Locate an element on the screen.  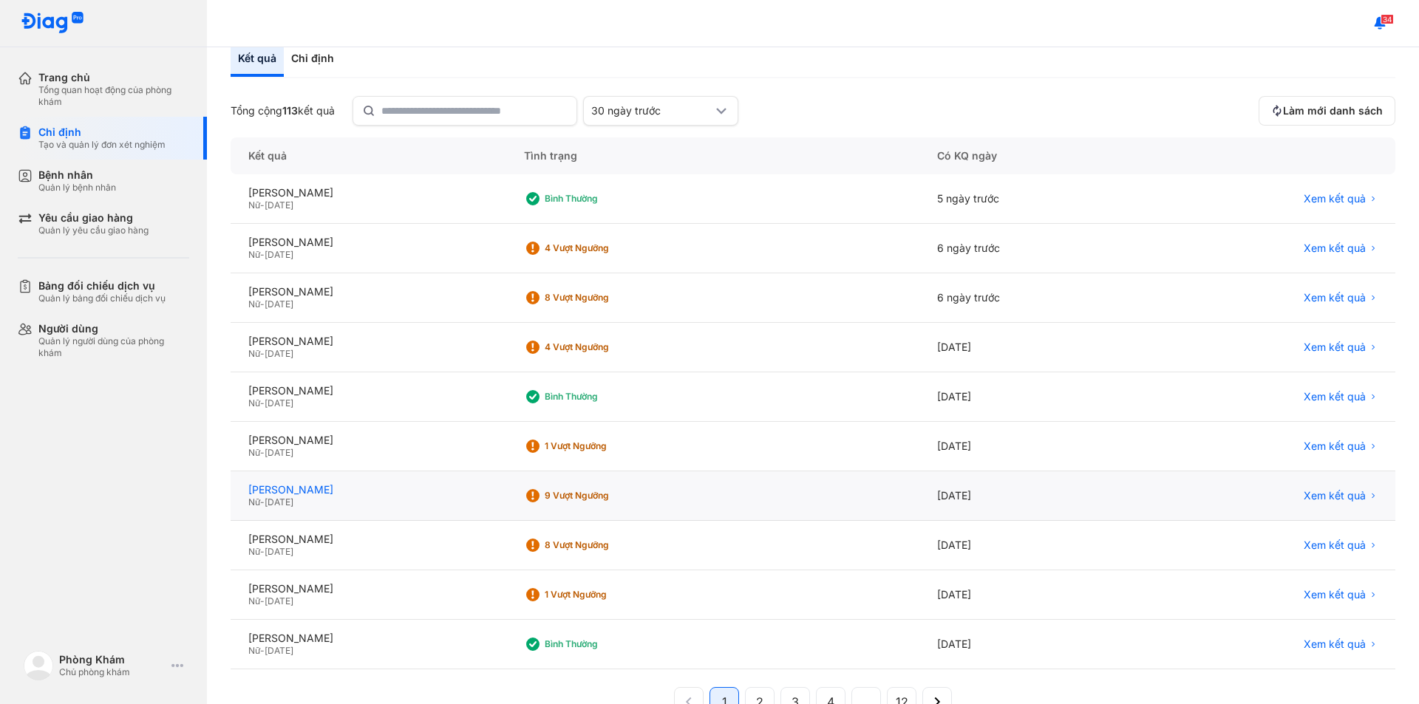
span: Làm mới danh sách is located at coordinates (1332, 111).